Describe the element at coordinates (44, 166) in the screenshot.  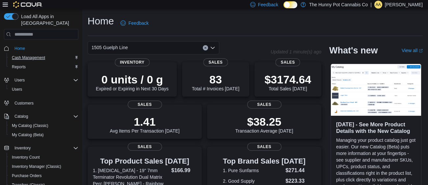
I see `button: Inventory Manager (Classic)` at that location.